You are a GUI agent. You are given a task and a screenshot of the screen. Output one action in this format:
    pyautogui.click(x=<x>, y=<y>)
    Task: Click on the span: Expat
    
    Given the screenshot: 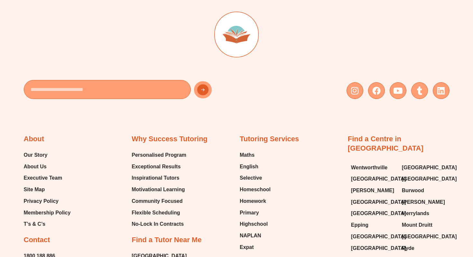 What is the action you would take?
    pyautogui.click(x=247, y=247)
    